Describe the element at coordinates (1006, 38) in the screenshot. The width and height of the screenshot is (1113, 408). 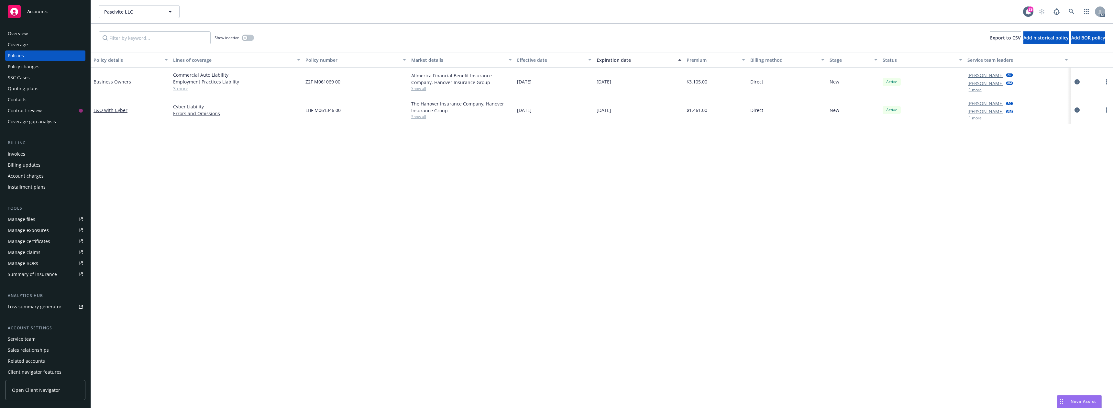
I see `button: Export to CSV` at that location.